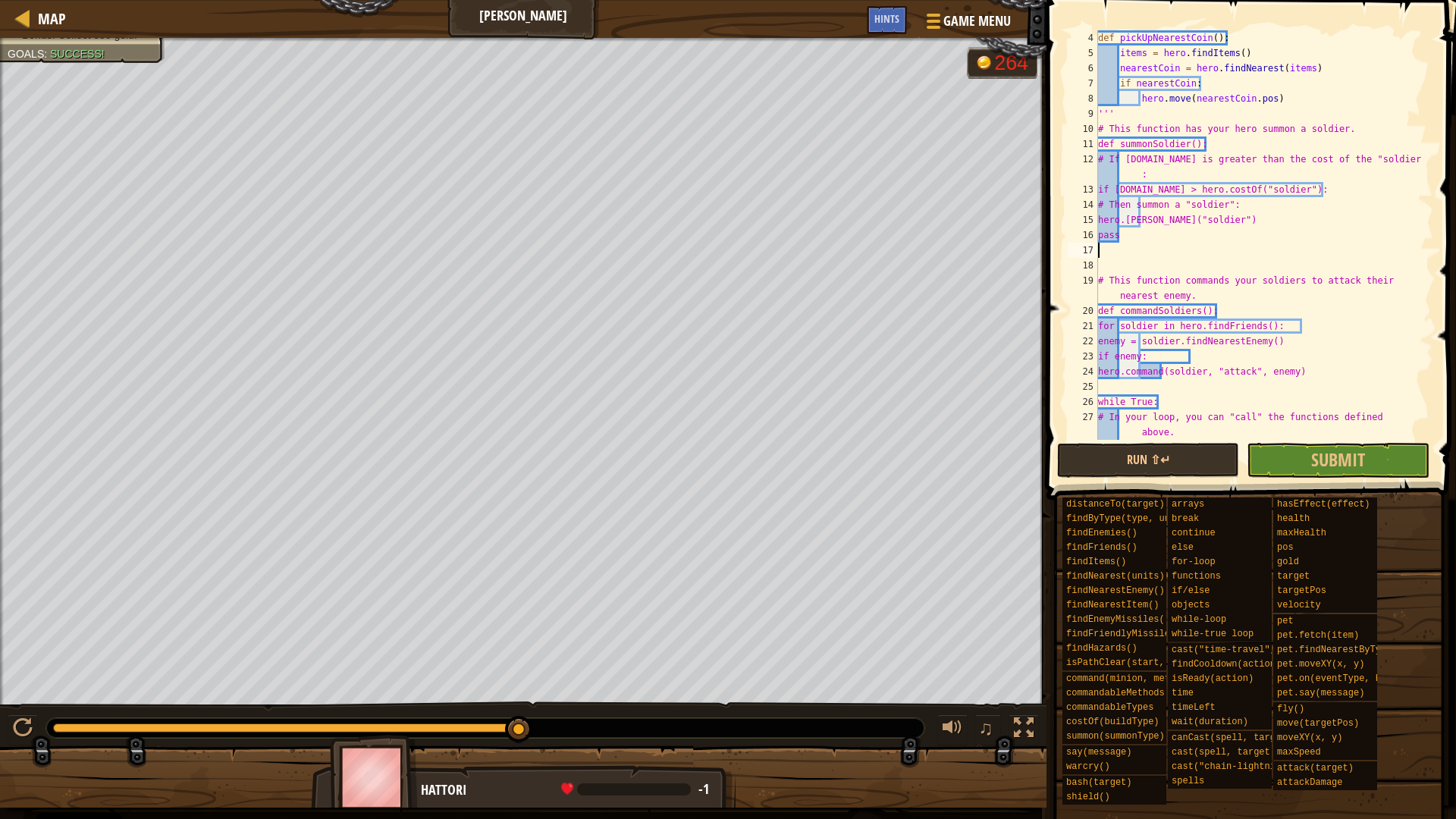 Image resolution: width=1456 pixels, height=819 pixels. I want to click on span: findNearest(units), so click(1116, 576).